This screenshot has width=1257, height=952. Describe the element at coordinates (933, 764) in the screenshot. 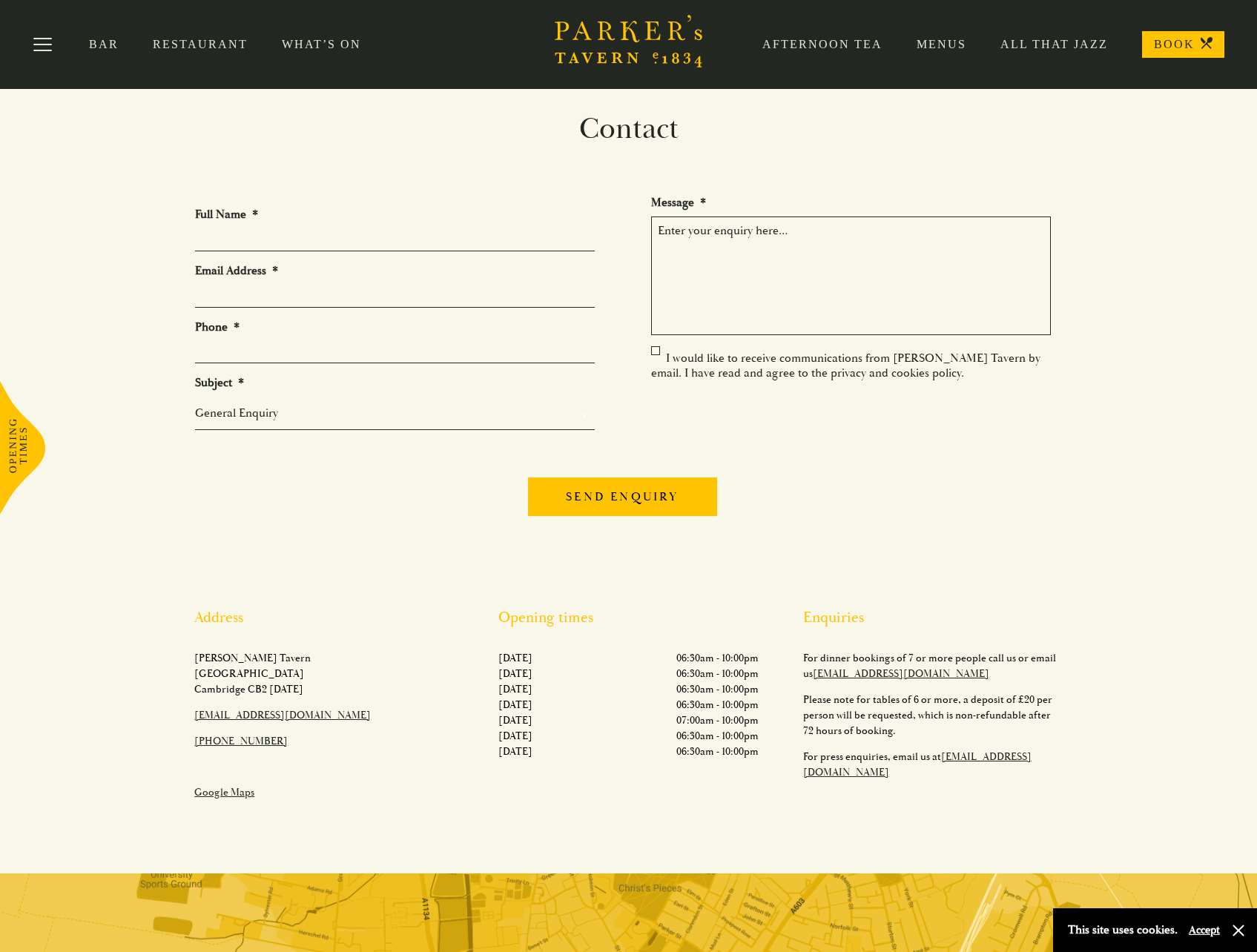

I see `p: For press enquiries, email us at` at that location.